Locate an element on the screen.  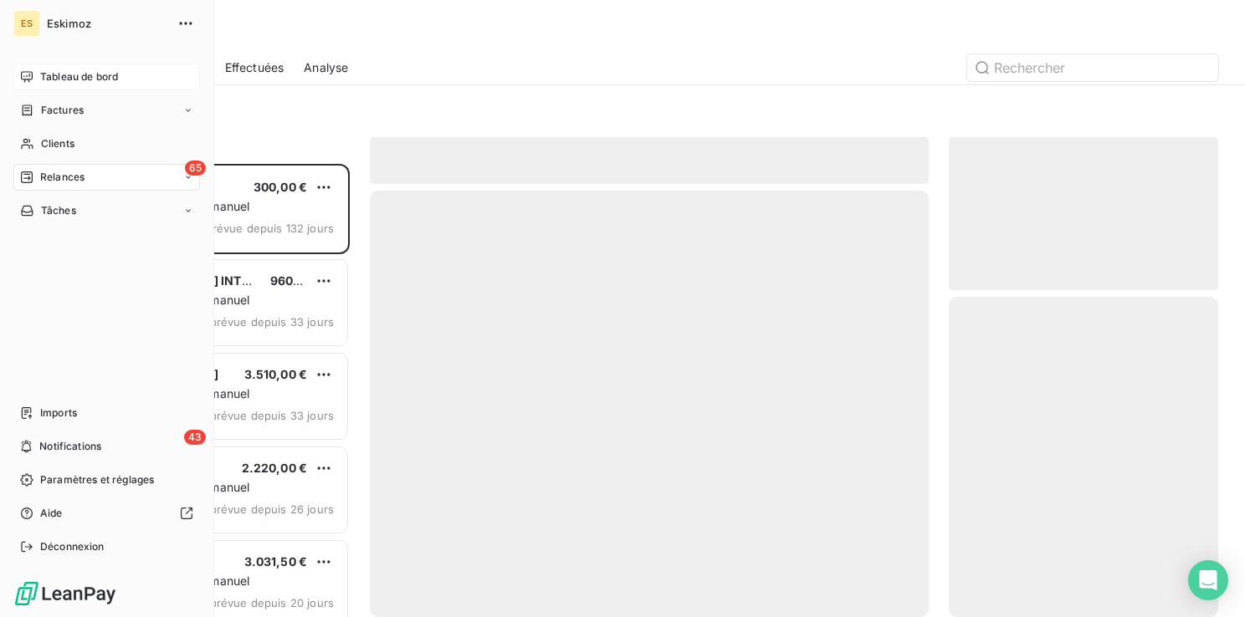
span: 3.510,00 € is located at coordinates (276, 374).